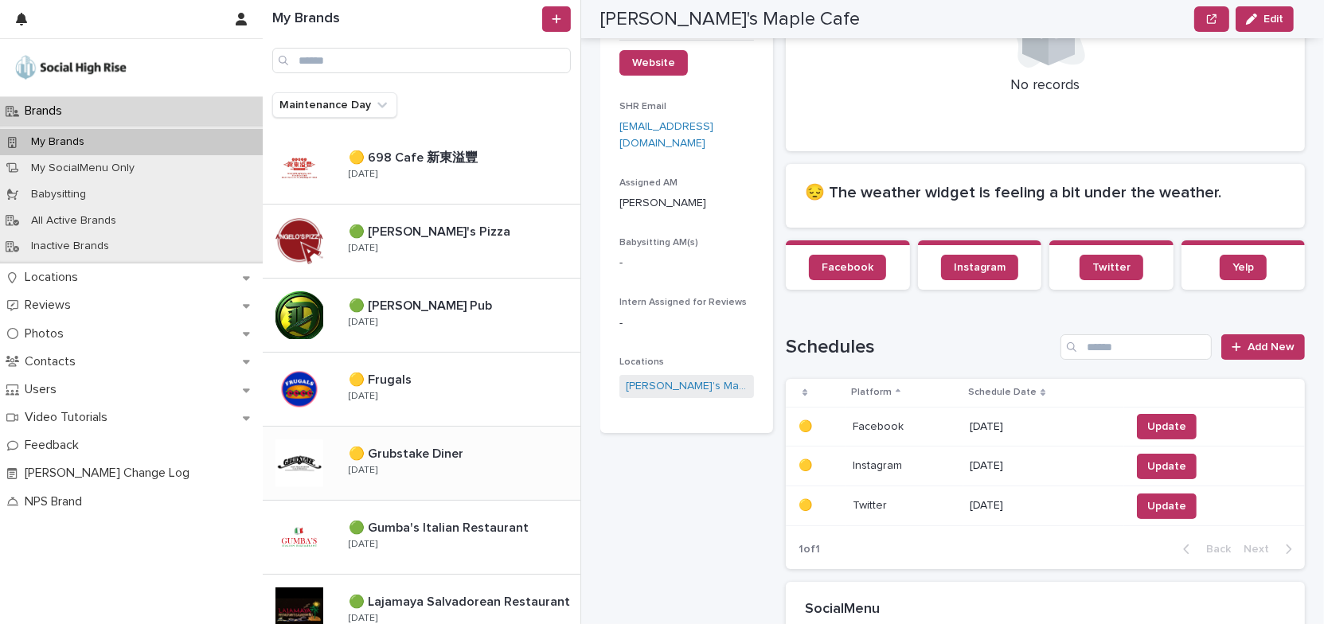 The height and width of the screenshot is (624, 1324). I want to click on span: Assigned AM, so click(648, 183).